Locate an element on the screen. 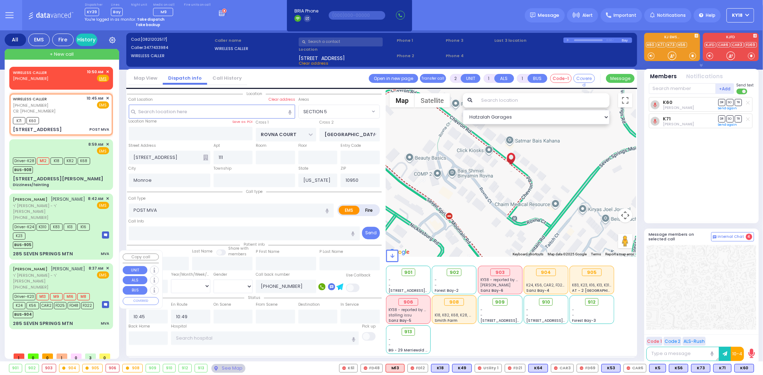  input: Search a contact is located at coordinates (340, 42).